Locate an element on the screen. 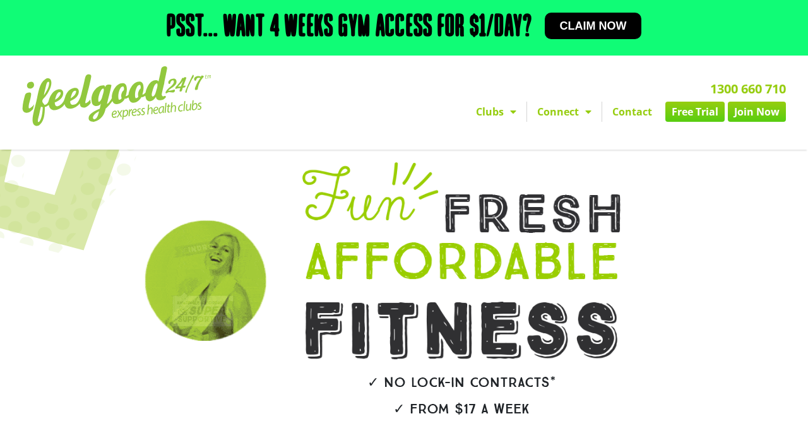  a: Contact is located at coordinates (632, 112).